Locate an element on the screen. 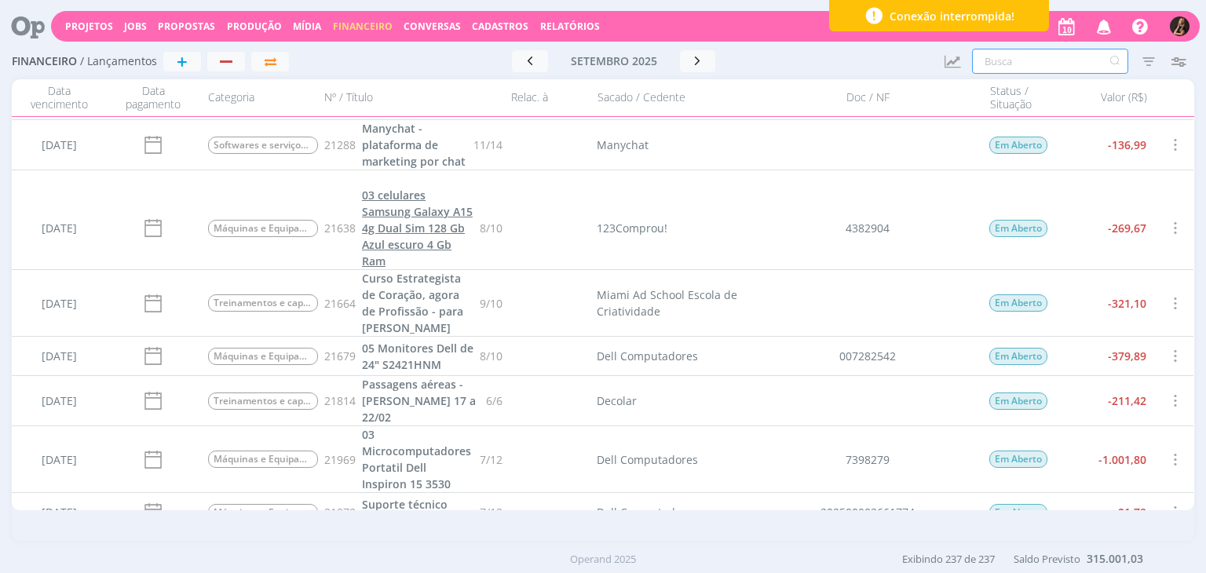 This screenshot has width=1206, height=573. div: -321,10 is located at coordinates (1108, 303).